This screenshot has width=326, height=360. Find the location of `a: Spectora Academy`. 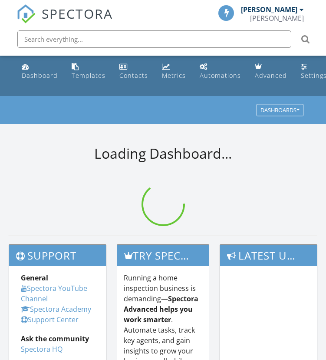

a: Spectora Academy is located at coordinates (56, 309).